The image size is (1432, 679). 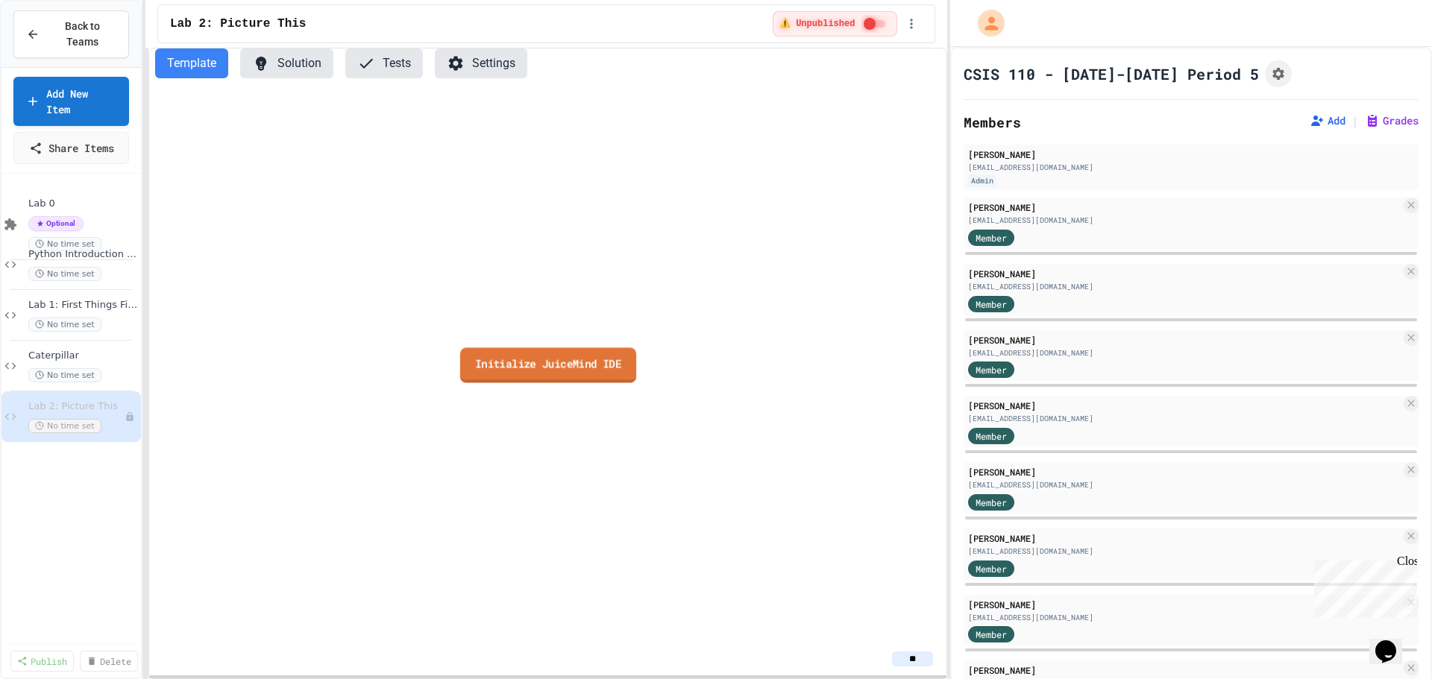 What do you see at coordinates (71, 148) in the screenshot?
I see `a: Share Items` at bounding box center [71, 148].